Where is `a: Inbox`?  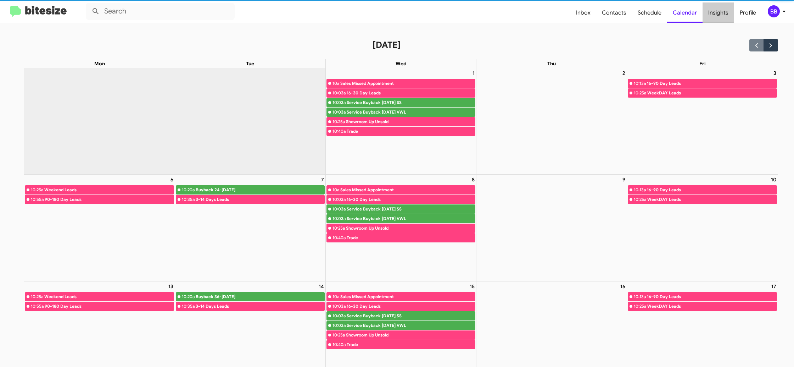
a: Inbox is located at coordinates (583, 13).